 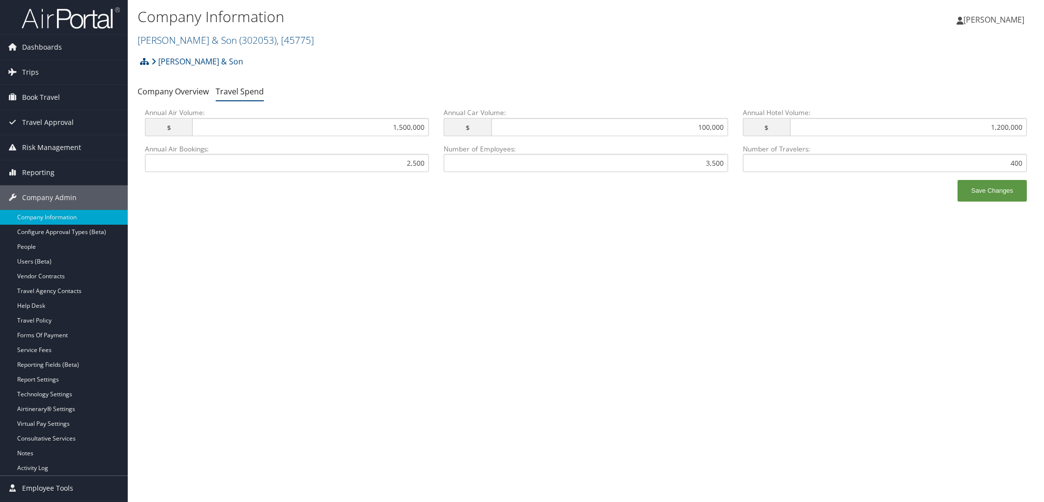 I want to click on label: Annual Air Volume:, so click(x=287, y=125).